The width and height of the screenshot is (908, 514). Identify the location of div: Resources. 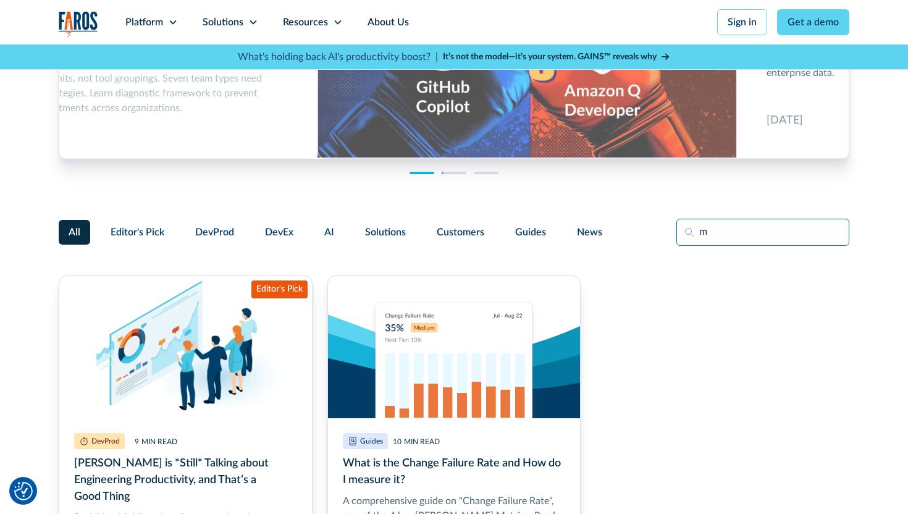
(305, 22).